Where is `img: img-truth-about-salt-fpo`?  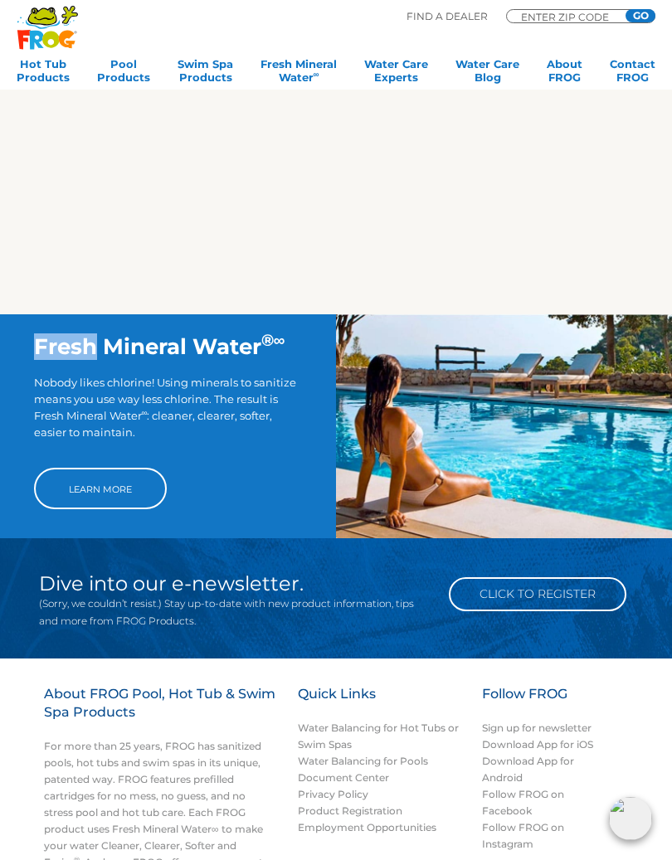 img: img-truth-about-salt-fpo is located at coordinates (503, 426).